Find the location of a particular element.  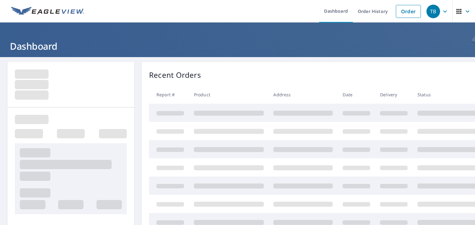

th: Delivery is located at coordinates (394, 95).